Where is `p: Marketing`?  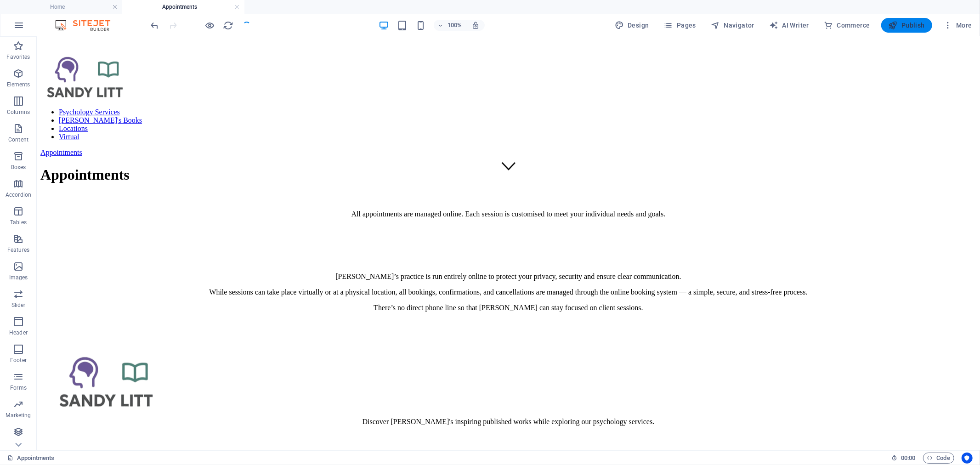
p: Marketing is located at coordinates (18, 415).